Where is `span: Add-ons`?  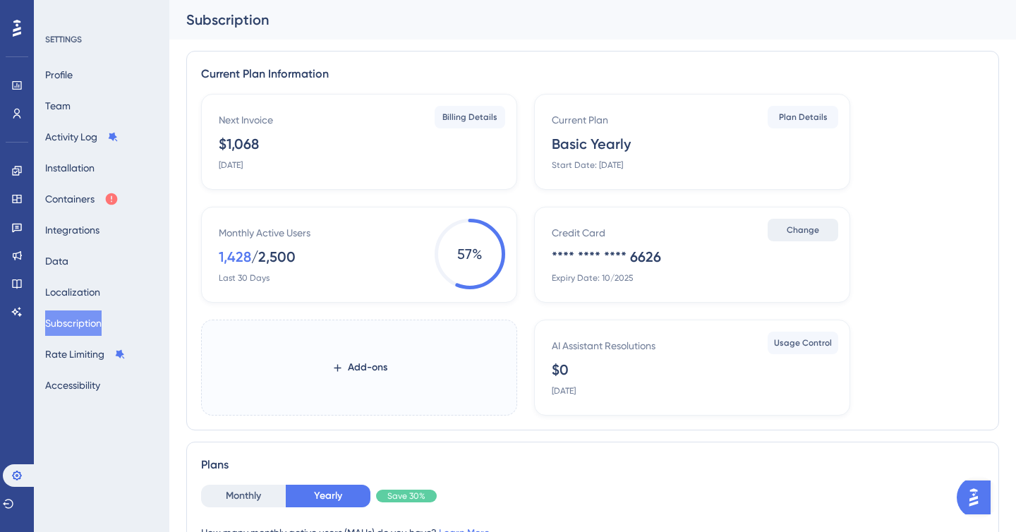
span: Add-ons is located at coordinates (367, 367).